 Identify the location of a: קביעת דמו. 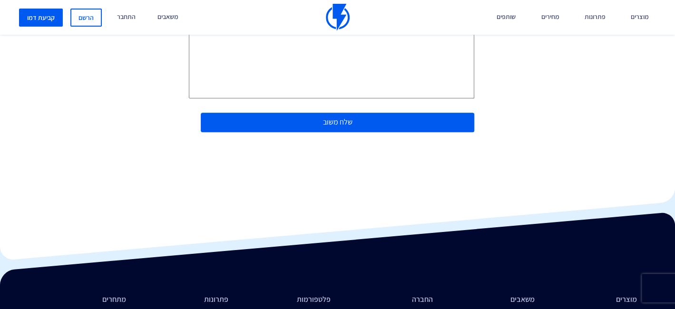
(41, 18).